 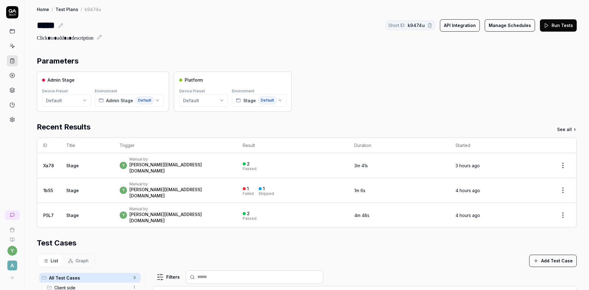 What do you see at coordinates (12, 237) in the screenshot?
I see `a: Documentation` at bounding box center [12, 237].